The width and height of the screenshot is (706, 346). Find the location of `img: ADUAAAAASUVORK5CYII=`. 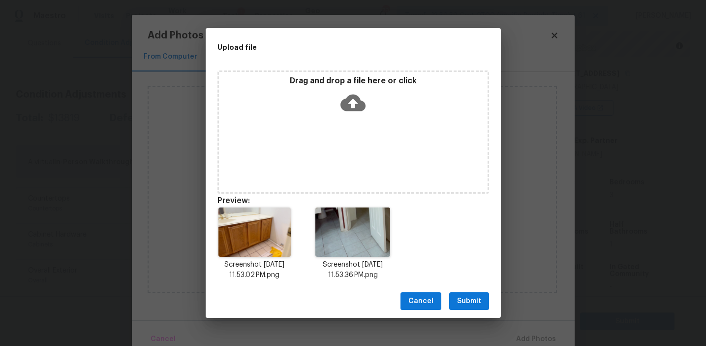

img: ADUAAAAASUVORK5CYII= is located at coordinates (353, 232).